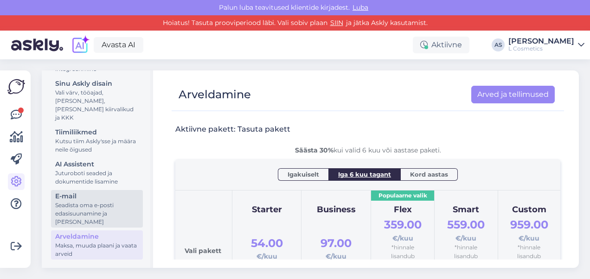 Image resolution: width=590 pixels, height=279 pixels. I want to click on div: E-mail, so click(97, 196).